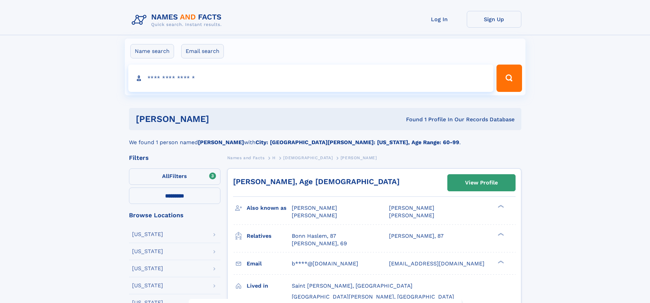  Describe the element at coordinates (509, 78) in the screenshot. I see `button: Search Button` at that location.